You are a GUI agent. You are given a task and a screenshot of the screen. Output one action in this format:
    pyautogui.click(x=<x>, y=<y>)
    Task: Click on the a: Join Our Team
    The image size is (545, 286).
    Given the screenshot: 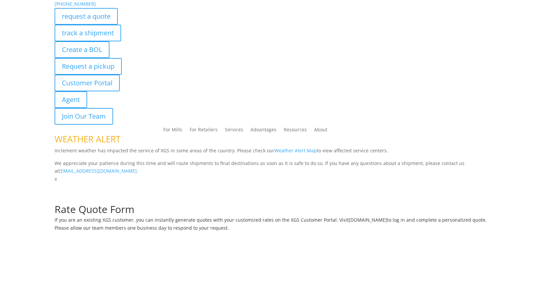 What is the action you would take?
    pyautogui.click(x=84, y=116)
    